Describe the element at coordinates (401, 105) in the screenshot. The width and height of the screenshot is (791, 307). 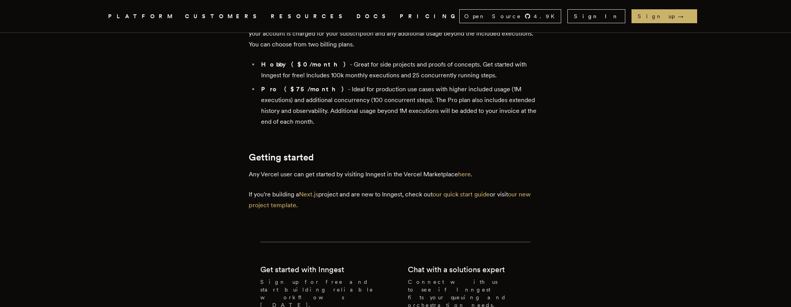
I see `li: - Ideal for production use cases with higher included usage (1M executions) and additional concur...` at that location.